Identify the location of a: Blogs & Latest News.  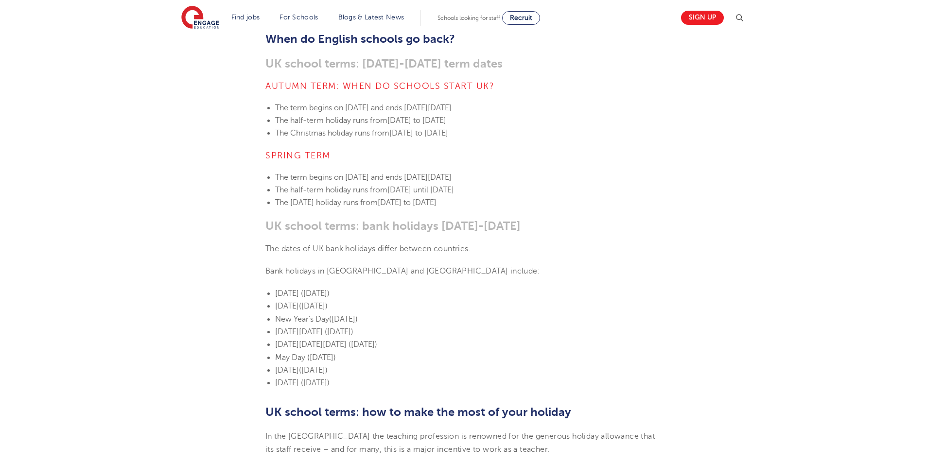
(371, 17).